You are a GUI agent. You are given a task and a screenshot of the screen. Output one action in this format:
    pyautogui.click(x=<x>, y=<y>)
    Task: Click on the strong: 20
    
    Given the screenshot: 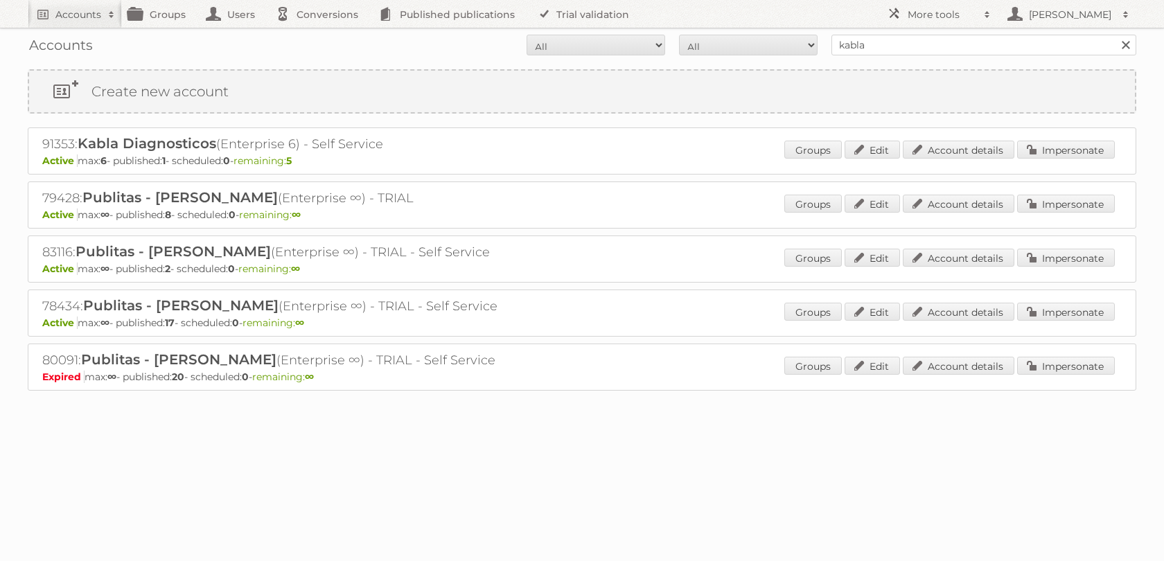 What is the action you would take?
    pyautogui.click(x=178, y=377)
    